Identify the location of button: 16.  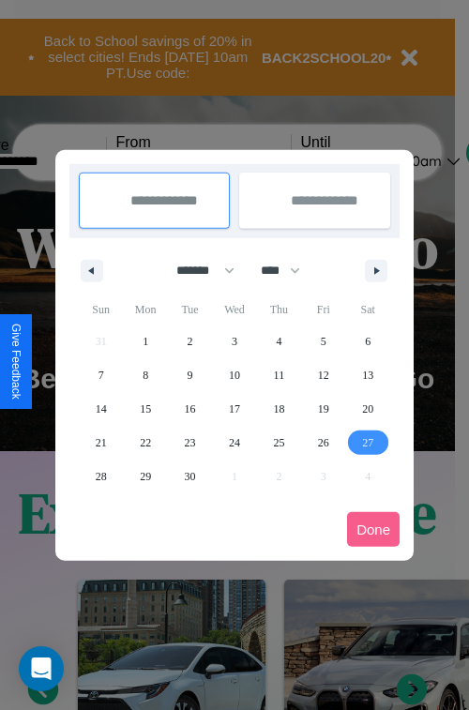
(189, 409).